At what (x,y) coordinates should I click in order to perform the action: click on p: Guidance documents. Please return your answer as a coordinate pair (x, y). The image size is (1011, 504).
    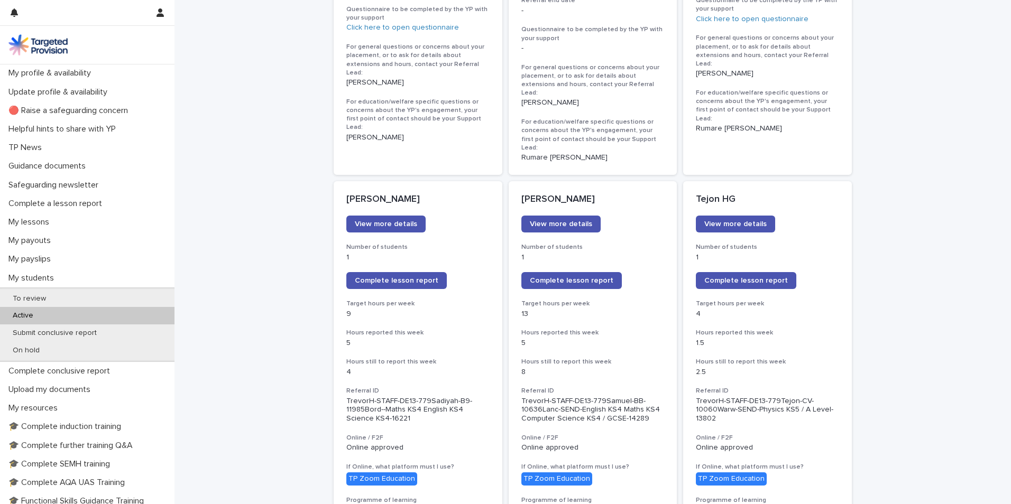
    Looking at the image, I should click on (49, 166).